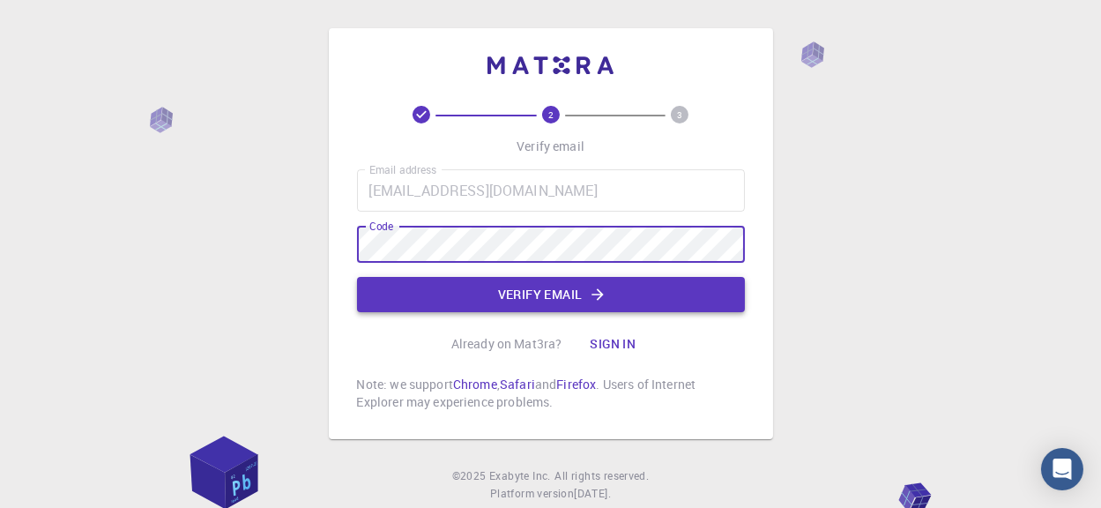 The height and width of the screenshot is (508, 1101). Describe the element at coordinates (475, 384) in the screenshot. I see `a: Chrome` at that location.